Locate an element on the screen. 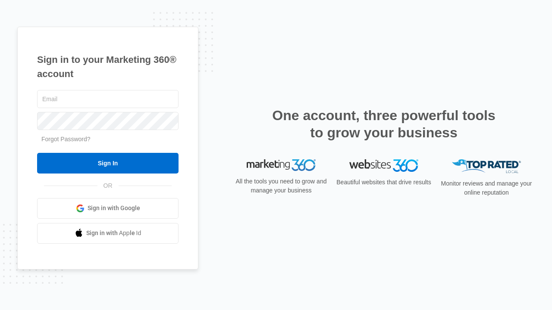 Image resolution: width=552 pixels, height=310 pixels. span: Sign in with Google is located at coordinates (114, 208).